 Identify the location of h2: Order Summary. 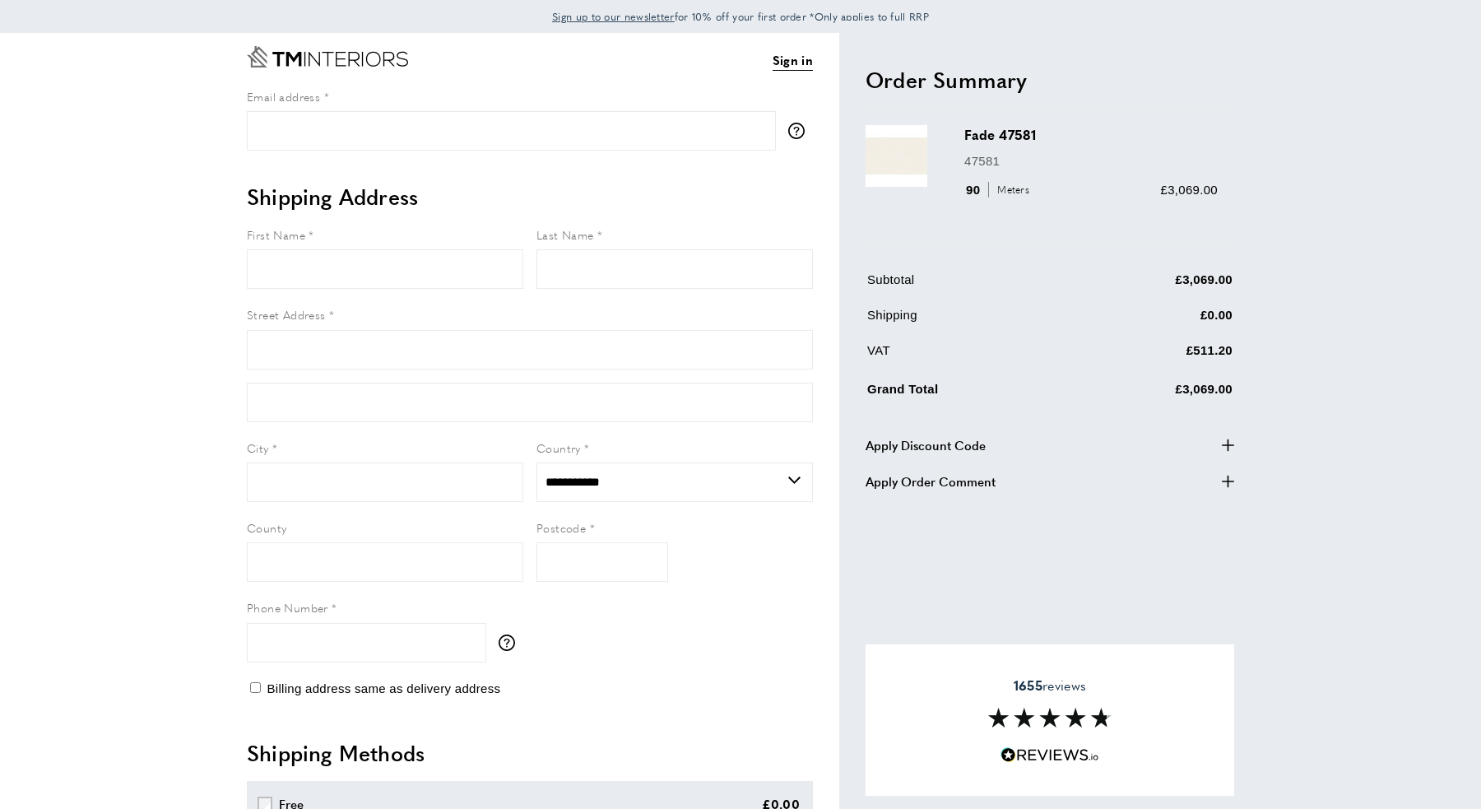
(1050, 80).